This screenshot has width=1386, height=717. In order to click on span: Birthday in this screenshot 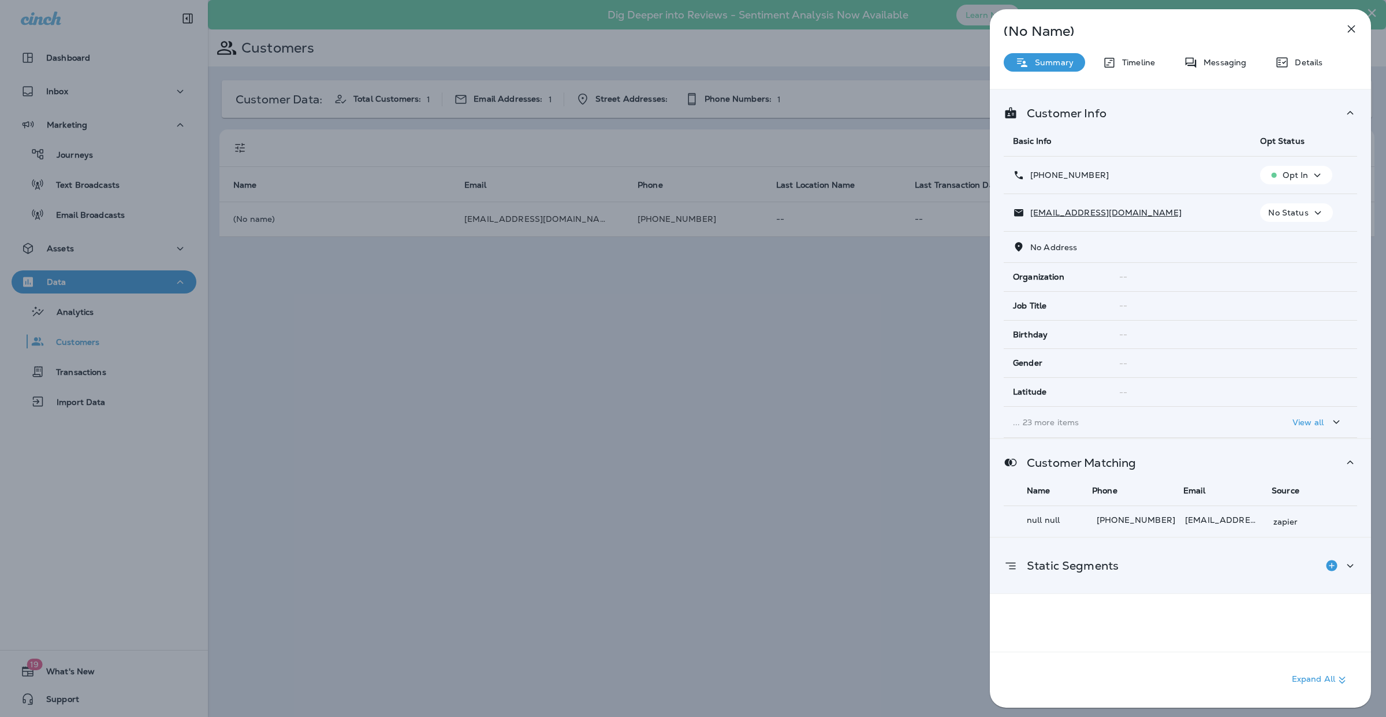, I will do `click(1030, 334)`.